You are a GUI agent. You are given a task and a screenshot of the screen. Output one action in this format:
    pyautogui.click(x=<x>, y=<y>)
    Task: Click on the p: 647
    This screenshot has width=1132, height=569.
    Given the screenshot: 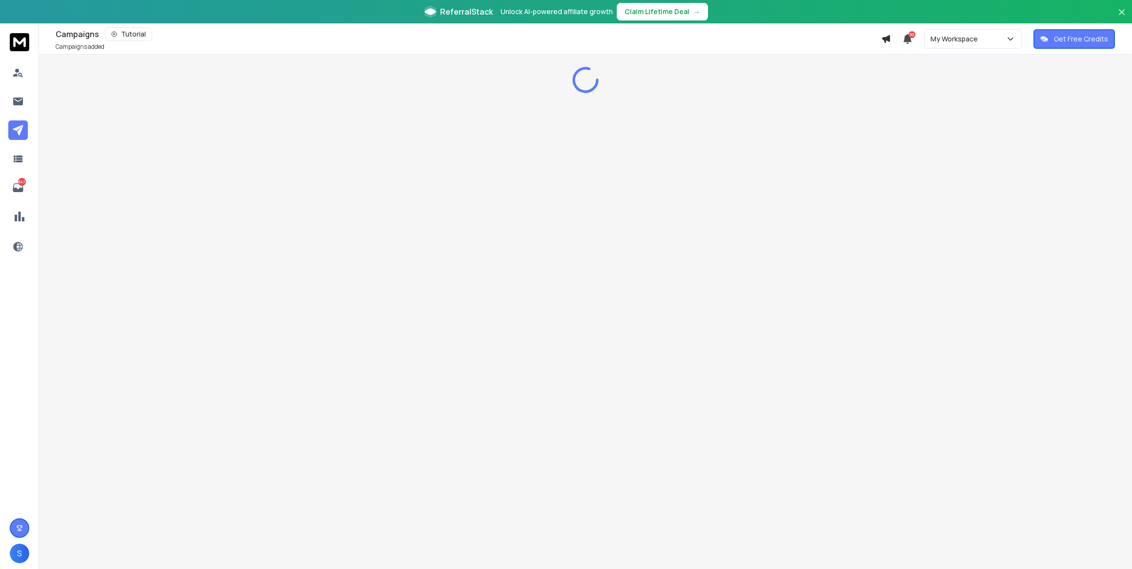 What is the action you would take?
    pyautogui.click(x=22, y=182)
    